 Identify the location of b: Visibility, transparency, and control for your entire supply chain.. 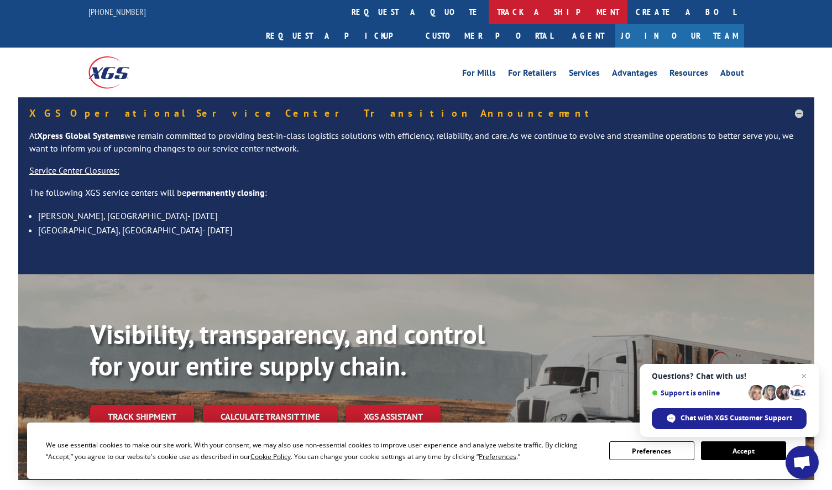
(288, 350).